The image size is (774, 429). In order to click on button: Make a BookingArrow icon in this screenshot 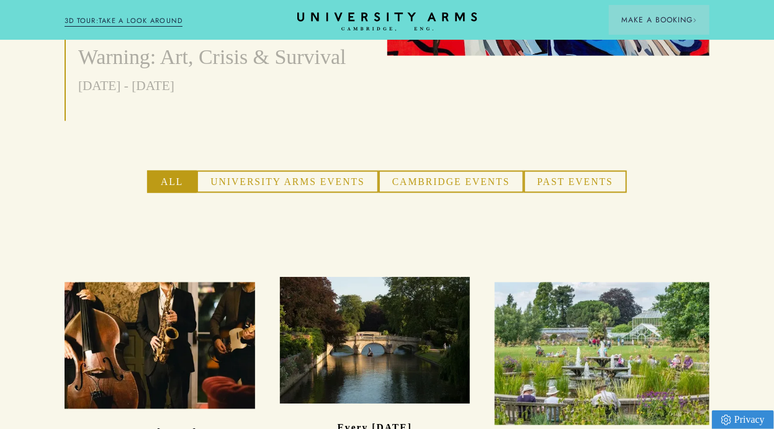, I will do `click(659, 20)`.